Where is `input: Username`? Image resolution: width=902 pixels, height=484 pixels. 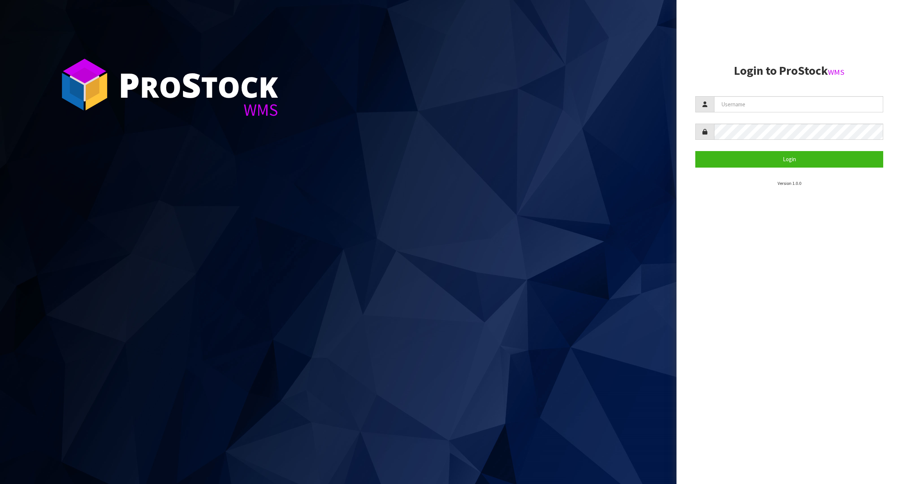 input: Username is located at coordinates (798, 104).